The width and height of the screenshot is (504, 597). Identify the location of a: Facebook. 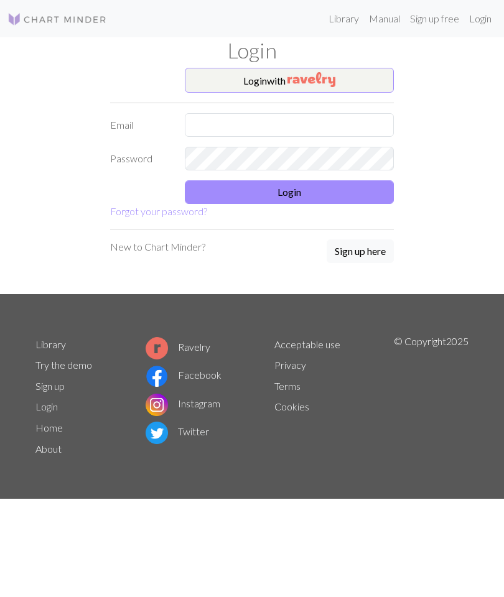
(184, 375).